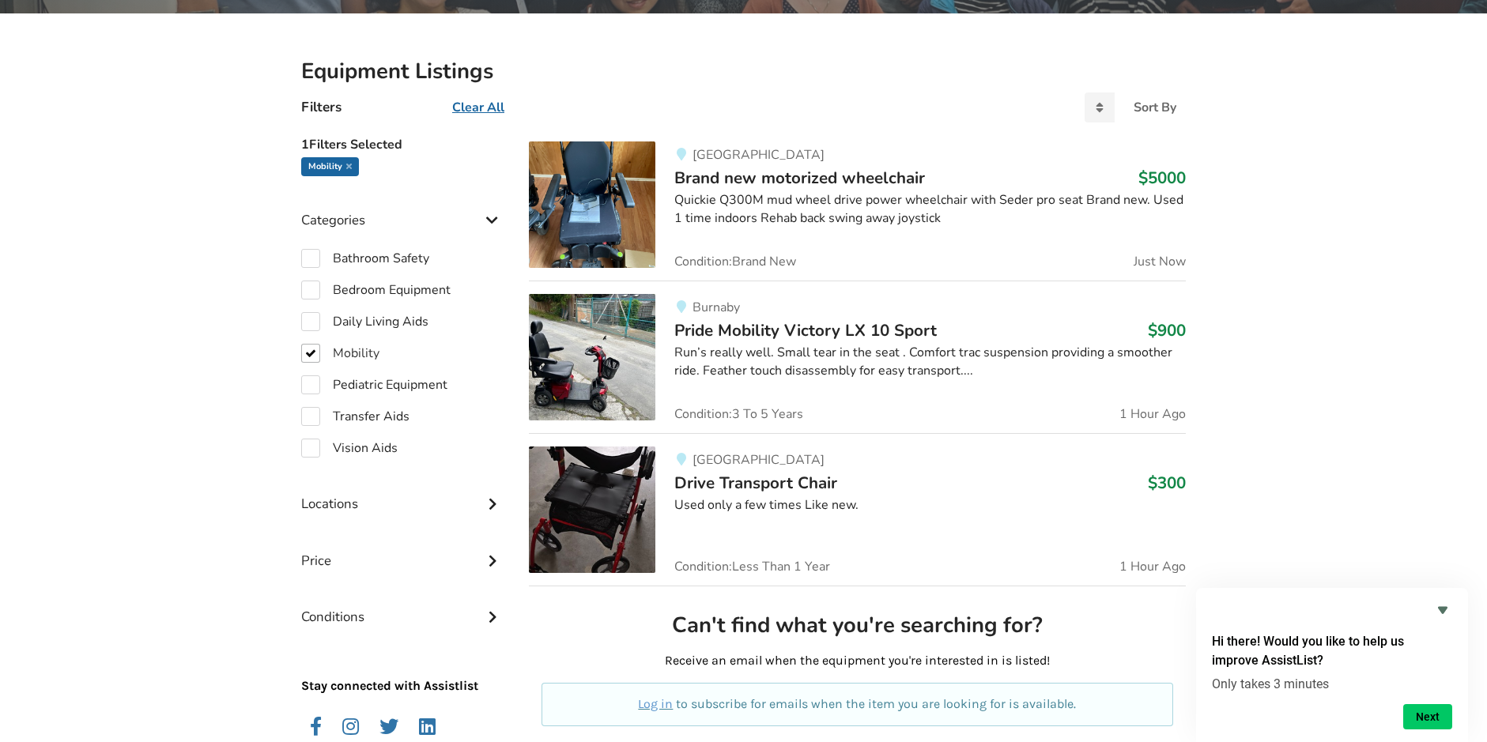  Describe the element at coordinates (1332, 651) in the screenshot. I see `h2: Hi there! Would you like to help us improve AssistList?` at that location.